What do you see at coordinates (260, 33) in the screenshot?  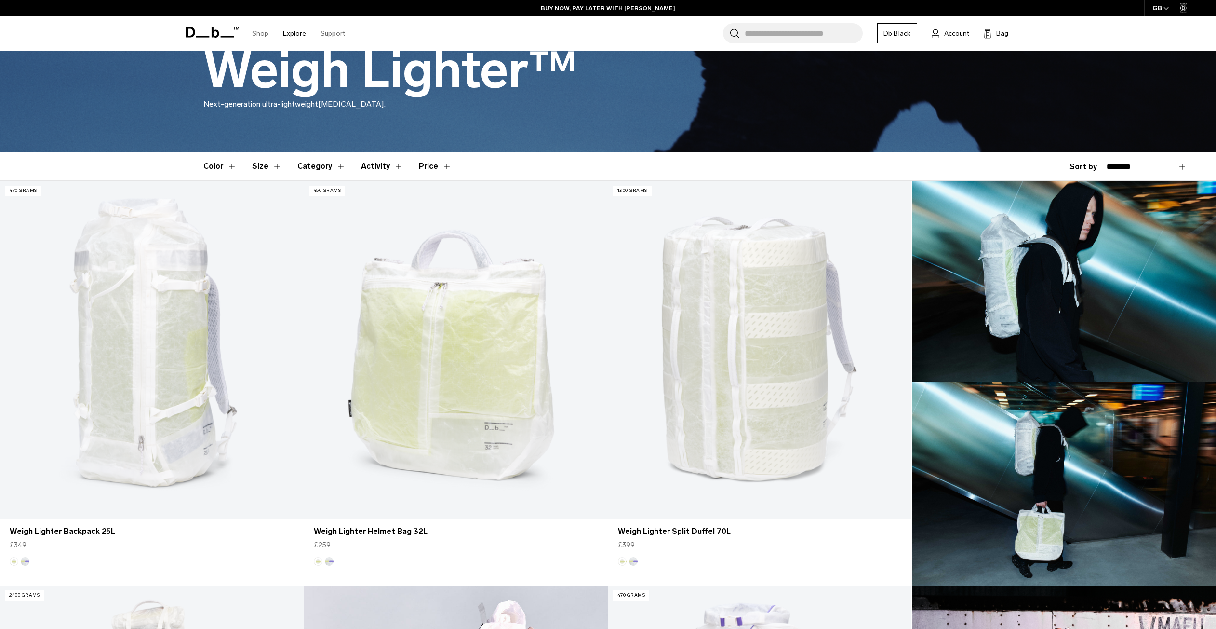 I see `a: Shop` at bounding box center [260, 33].